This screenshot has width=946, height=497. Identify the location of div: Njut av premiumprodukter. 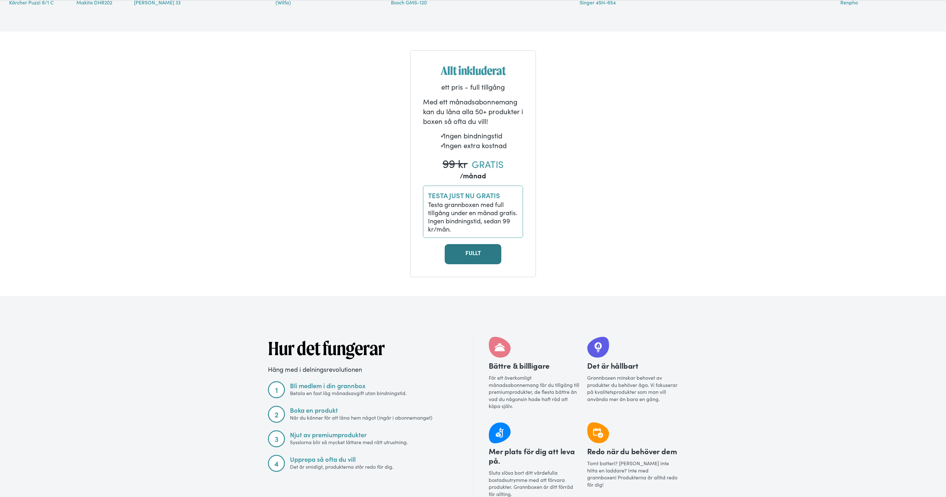
(374, 434).